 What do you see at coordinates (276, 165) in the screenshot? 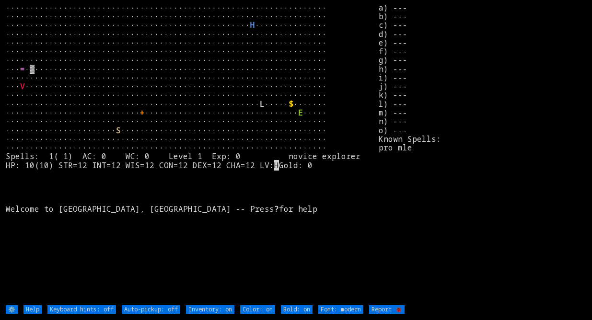
I see `mark: H` at bounding box center [276, 165].